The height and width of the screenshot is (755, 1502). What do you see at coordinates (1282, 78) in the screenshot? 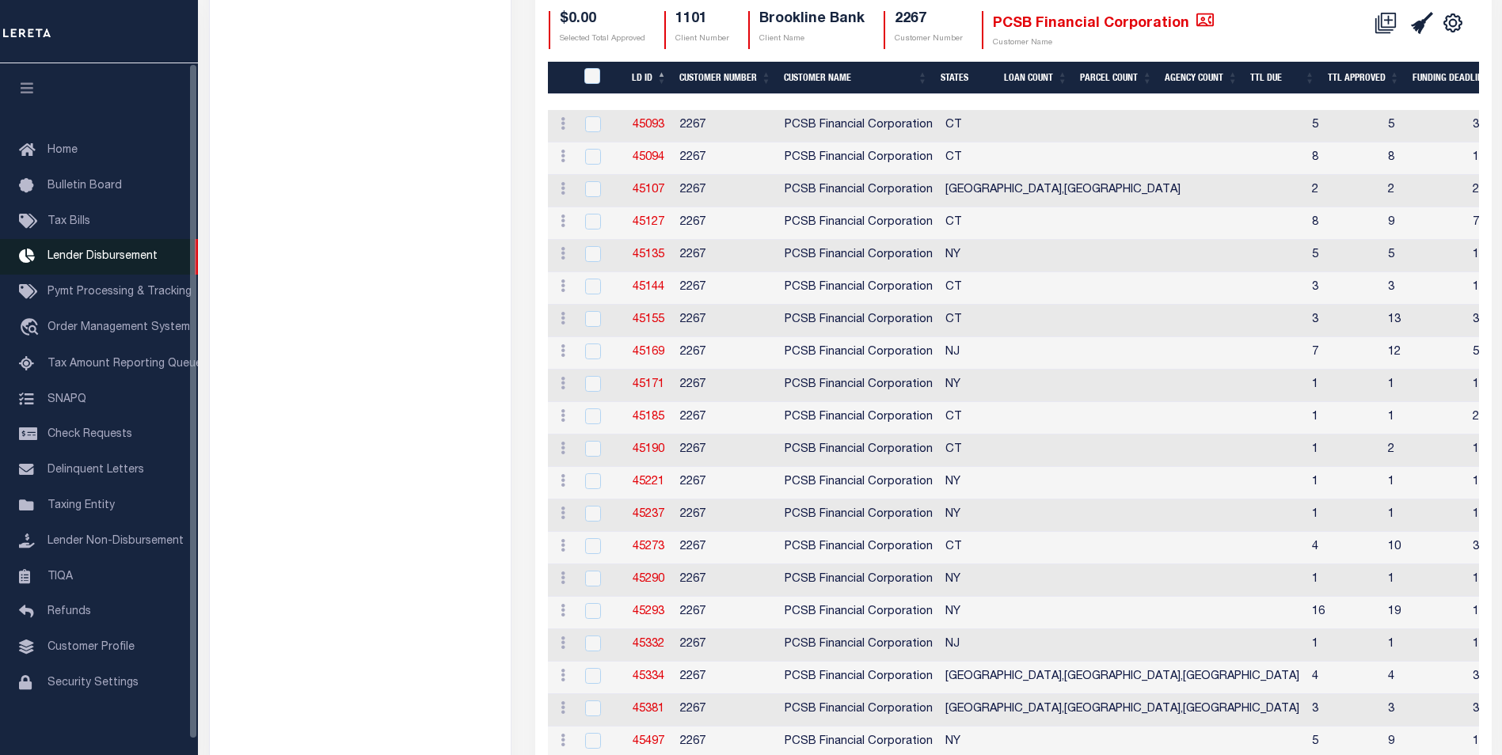
I see `th: Ttl Due: activate to sort column ascending` at bounding box center [1282, 78].